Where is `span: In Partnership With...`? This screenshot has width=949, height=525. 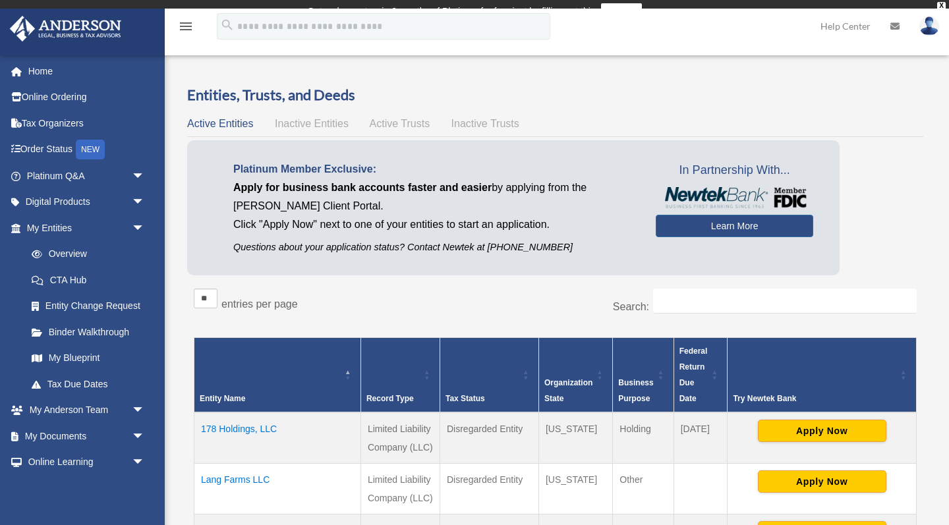 span: In Partnership With... is located at coordinates (734, 171).